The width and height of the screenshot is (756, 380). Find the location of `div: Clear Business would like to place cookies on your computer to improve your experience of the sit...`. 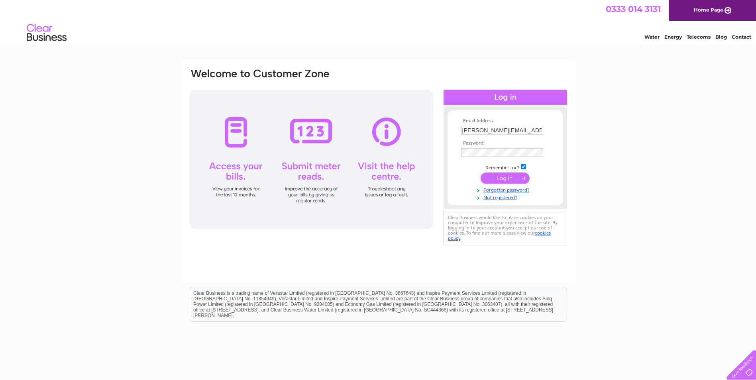

div: Clear Business would like to place cookies on your computer to improve your experience of the sit... is located at coordinates (505, 228).